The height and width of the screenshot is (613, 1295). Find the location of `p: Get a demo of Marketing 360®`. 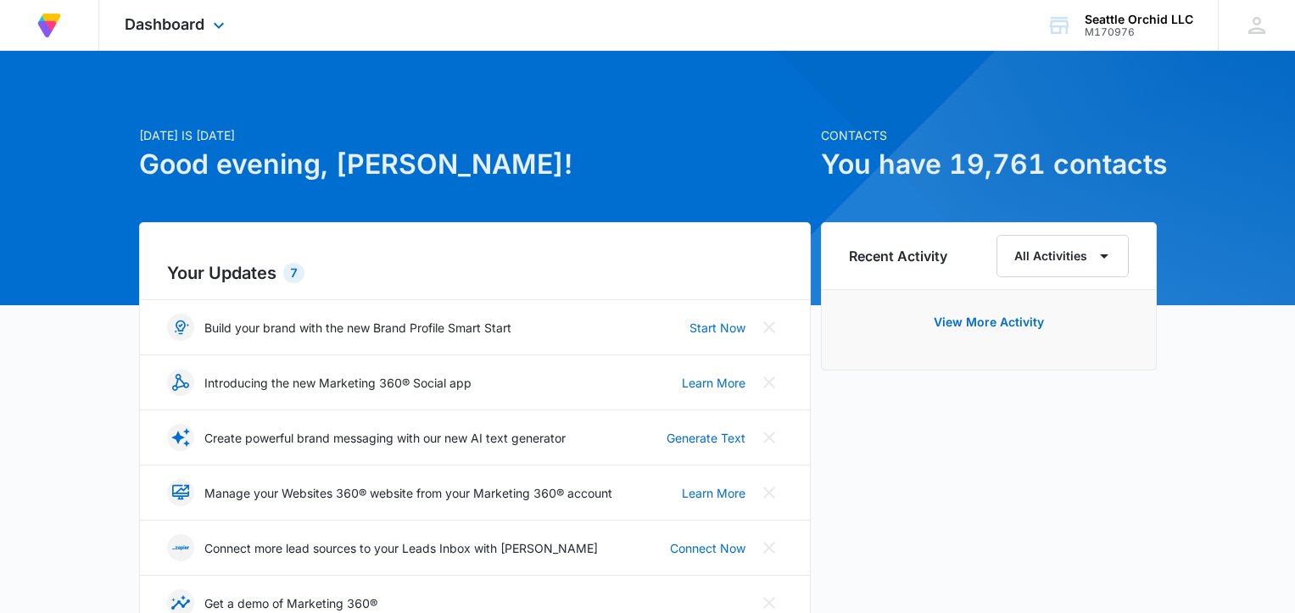

p: Get a demo of Marketing 360® is located at coordinates (291, 603).